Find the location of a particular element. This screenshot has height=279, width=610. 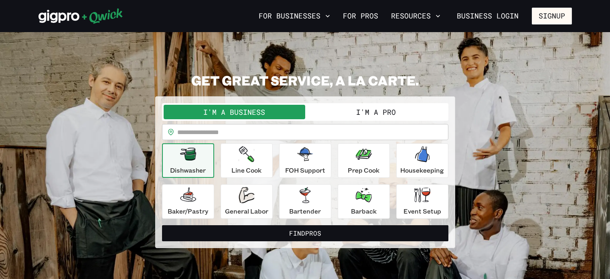

button: Resources is located at coordinates (415, 16).